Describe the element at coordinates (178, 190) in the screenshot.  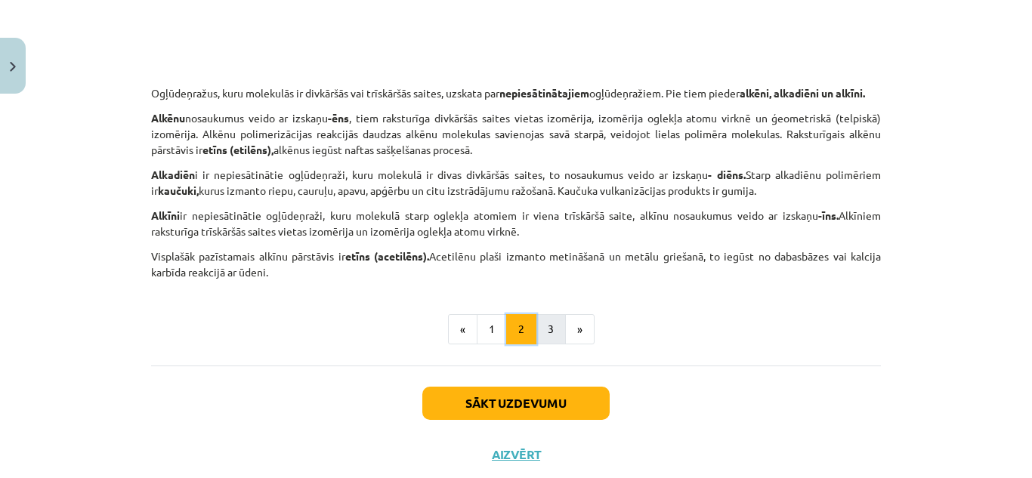
I see `b: kaučuki,` at that location.